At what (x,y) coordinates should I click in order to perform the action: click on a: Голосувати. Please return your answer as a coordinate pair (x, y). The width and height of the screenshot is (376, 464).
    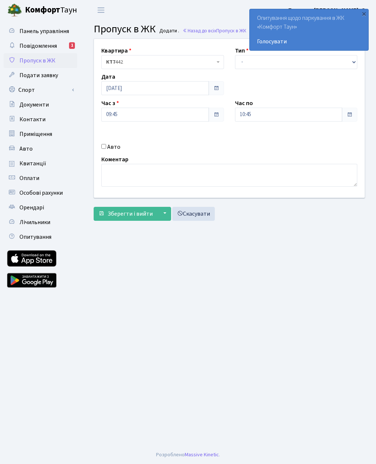
    Looking at the image, I should click on (309, 42).